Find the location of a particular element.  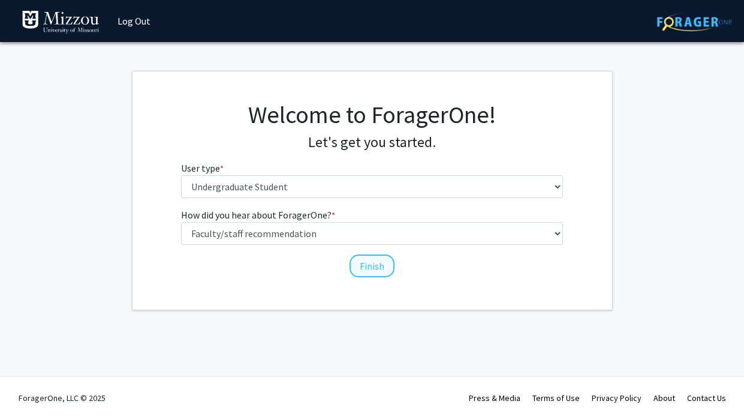

button: Finish is located at coordinates (372, 266).